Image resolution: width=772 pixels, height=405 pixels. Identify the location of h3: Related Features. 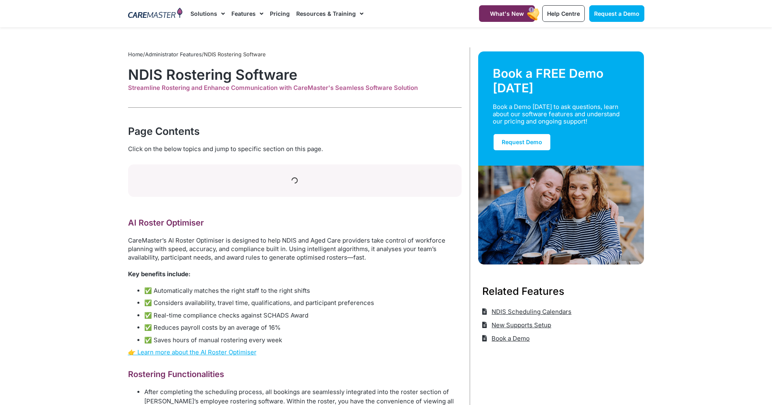
(561, 291).